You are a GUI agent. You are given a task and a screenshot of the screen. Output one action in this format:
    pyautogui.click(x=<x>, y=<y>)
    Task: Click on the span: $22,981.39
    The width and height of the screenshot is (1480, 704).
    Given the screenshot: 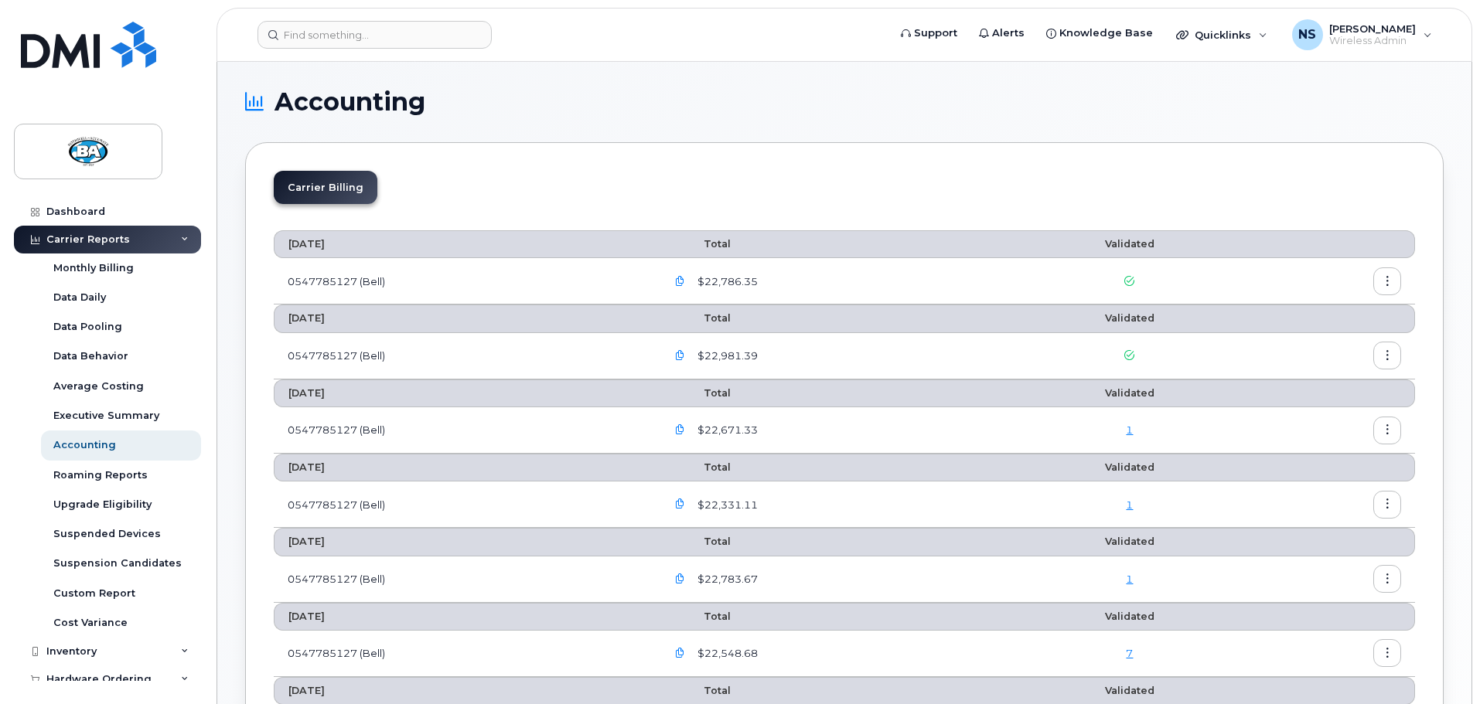 What is the action you would take?
    pyautogui.click(x=726, y=356)
    